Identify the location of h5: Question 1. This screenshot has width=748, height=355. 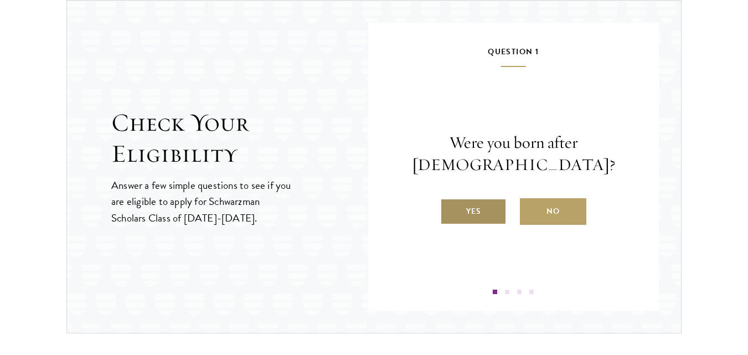
(514, 56).